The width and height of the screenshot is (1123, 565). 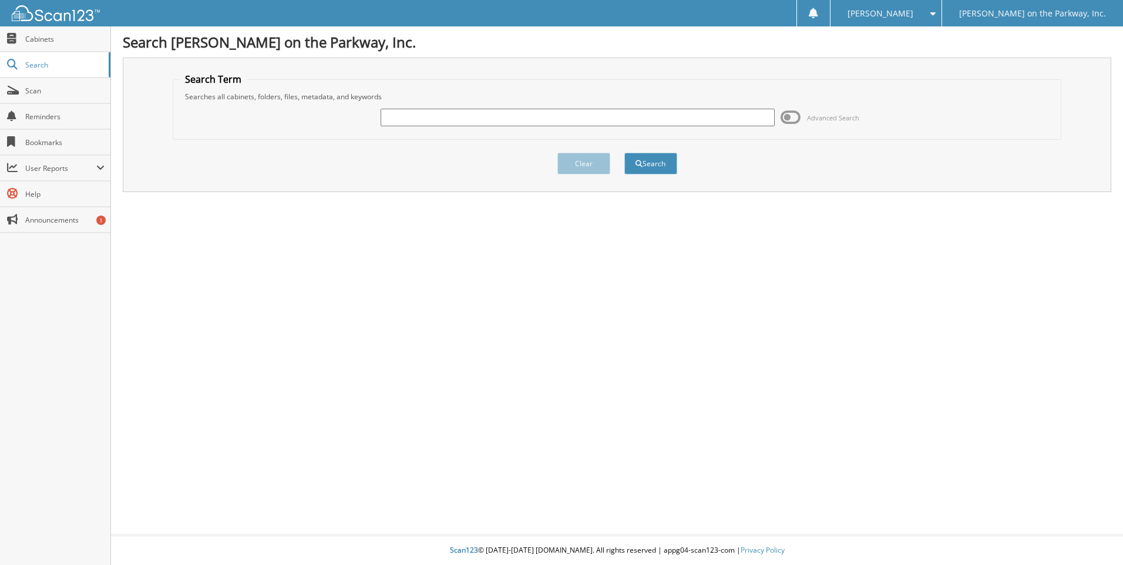 I want to click on span: Scan123, so click(x=464, y=550).